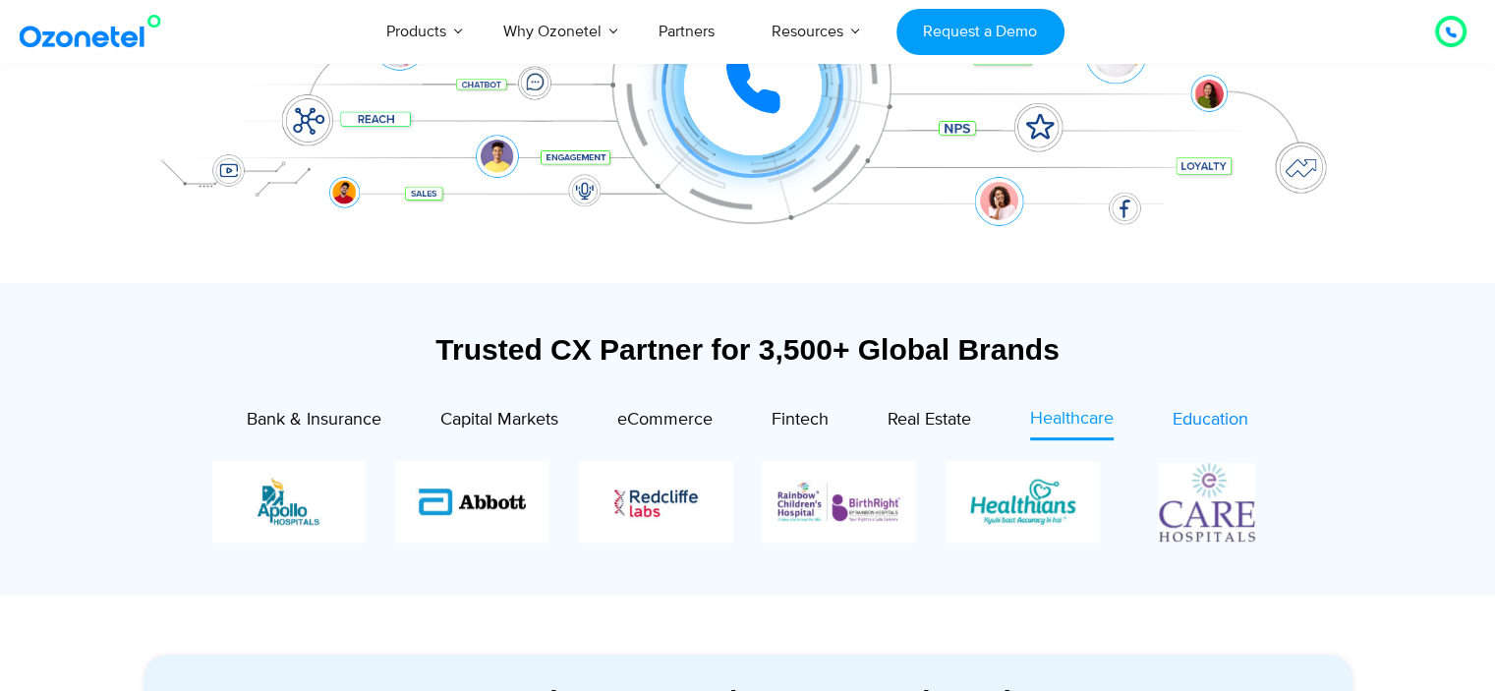 The image size is (1495, 691). I want to click on span: Fintech, so click(800, 420).